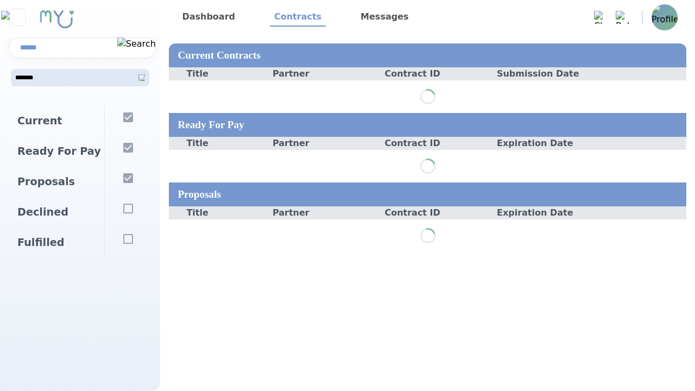  I want to click on img: Close sidebar, so click(17, 17).